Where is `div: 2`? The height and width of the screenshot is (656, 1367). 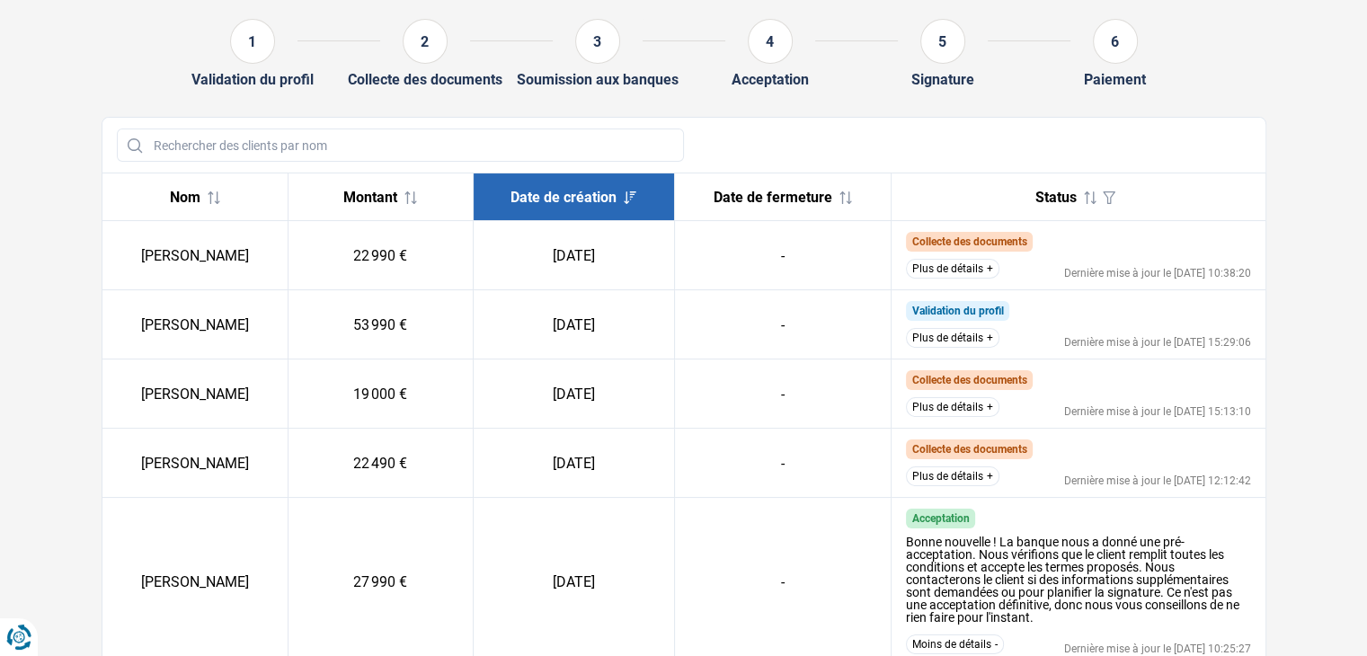 div: 2 is located at coordinates (425, 41).